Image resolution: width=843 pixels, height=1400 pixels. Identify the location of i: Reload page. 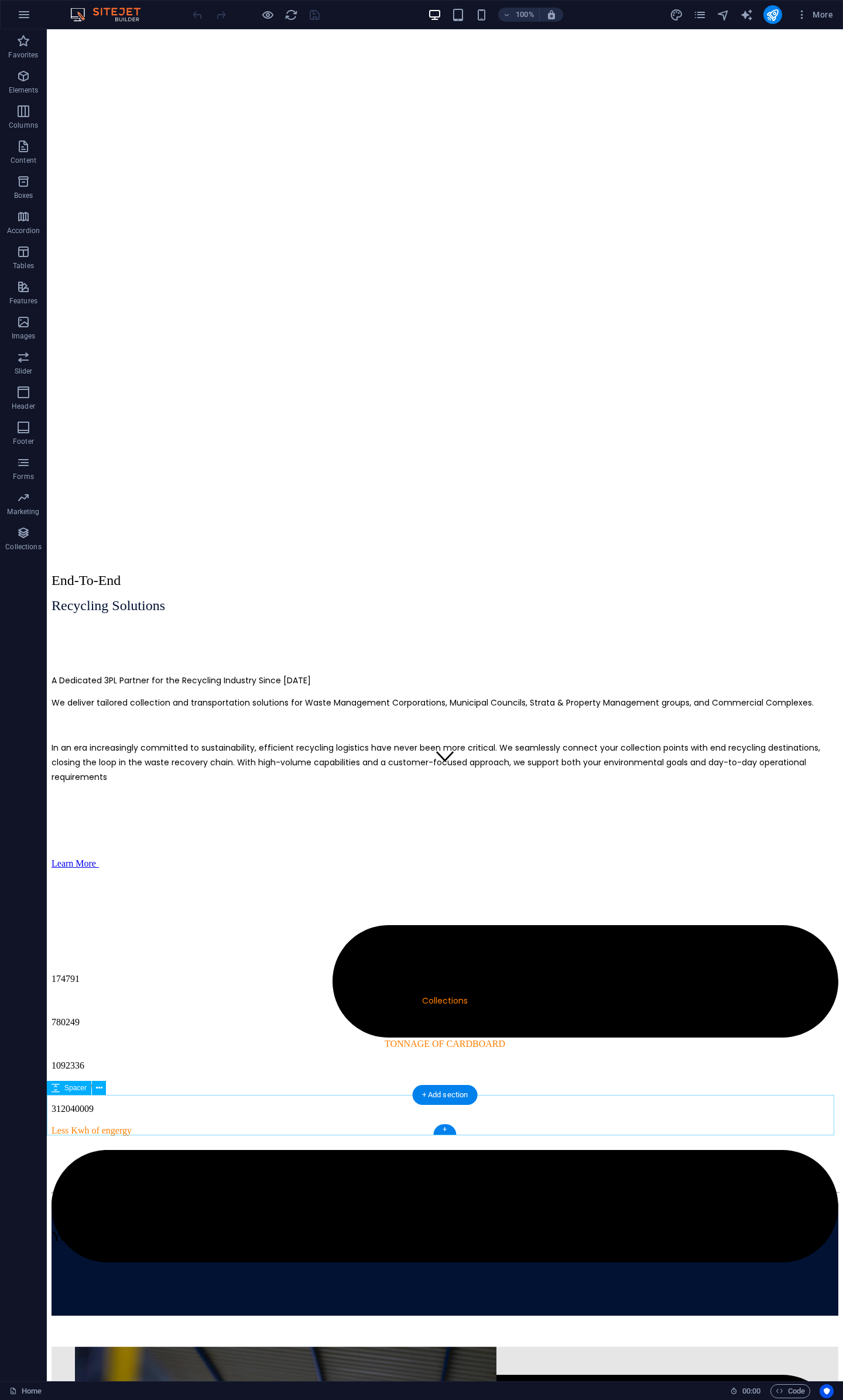
(291, 14).